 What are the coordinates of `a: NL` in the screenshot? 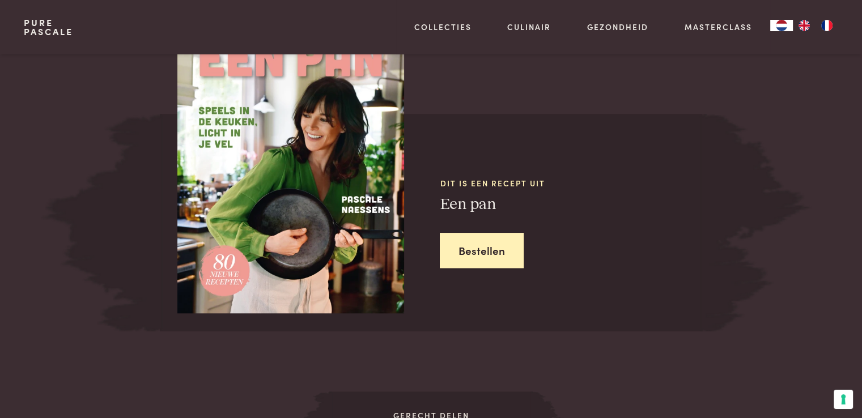 It's located at (781, 25).